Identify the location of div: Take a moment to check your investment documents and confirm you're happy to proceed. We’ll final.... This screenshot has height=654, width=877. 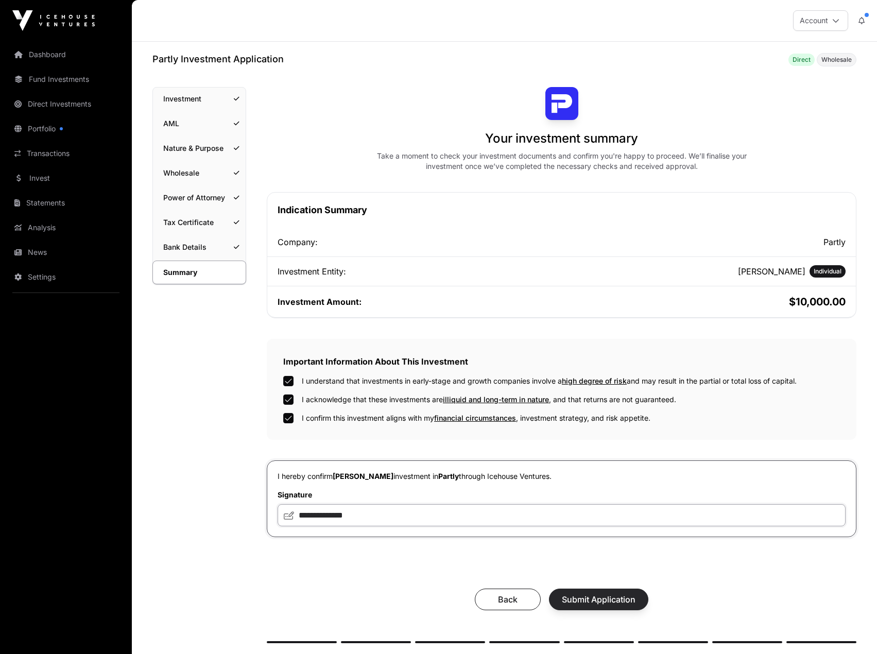
(562, 161).